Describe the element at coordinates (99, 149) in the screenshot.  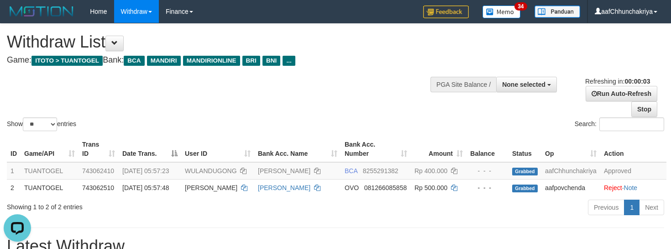
I see `th: Trans ID: activate to sort column ascending` at that location.